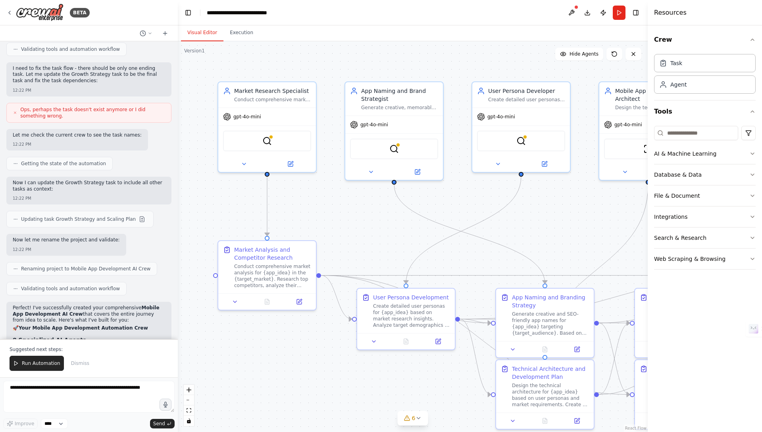 The height and width of the screenshot is (432, 762). Describe the element at coordinates (551, 301) in the screenshot. I see `div: App Naming and Branding Strategy` at that location.